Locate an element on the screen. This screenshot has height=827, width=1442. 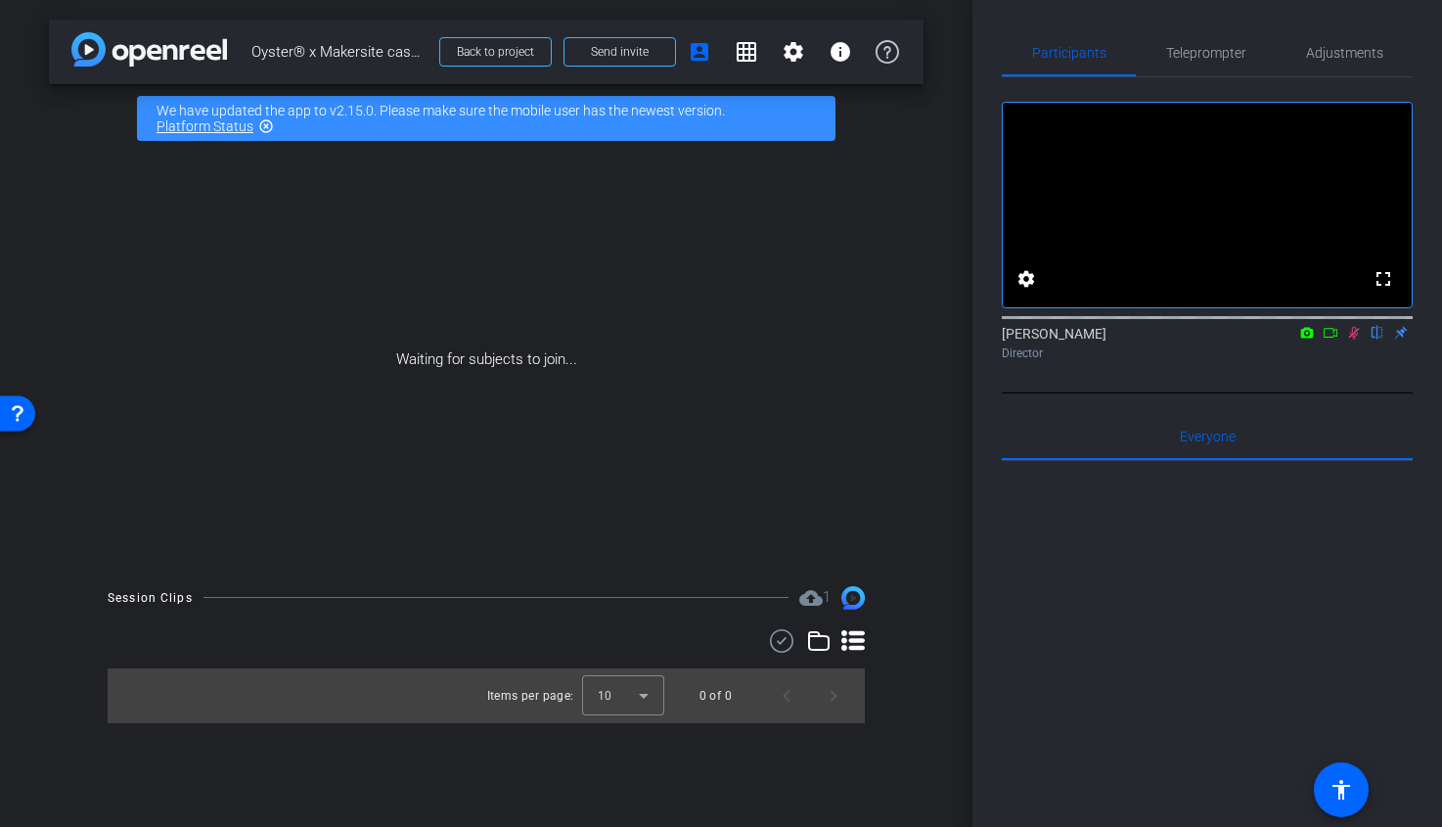
div: 0 of 0 is located at coordinates (715, 695).